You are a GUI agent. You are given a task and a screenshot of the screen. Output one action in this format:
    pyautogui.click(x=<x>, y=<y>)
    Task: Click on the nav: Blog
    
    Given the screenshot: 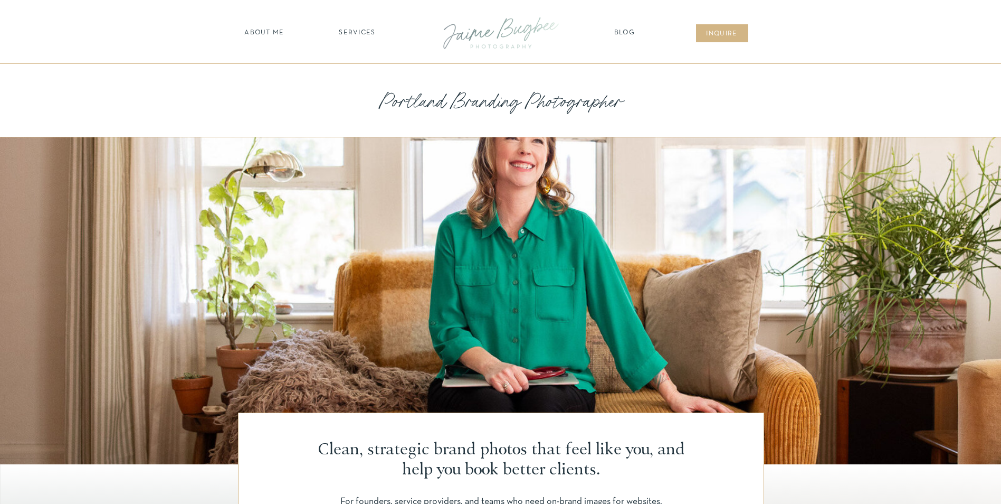 What is the action you would take?
    pyautogui.click(x=625, y=33)
    